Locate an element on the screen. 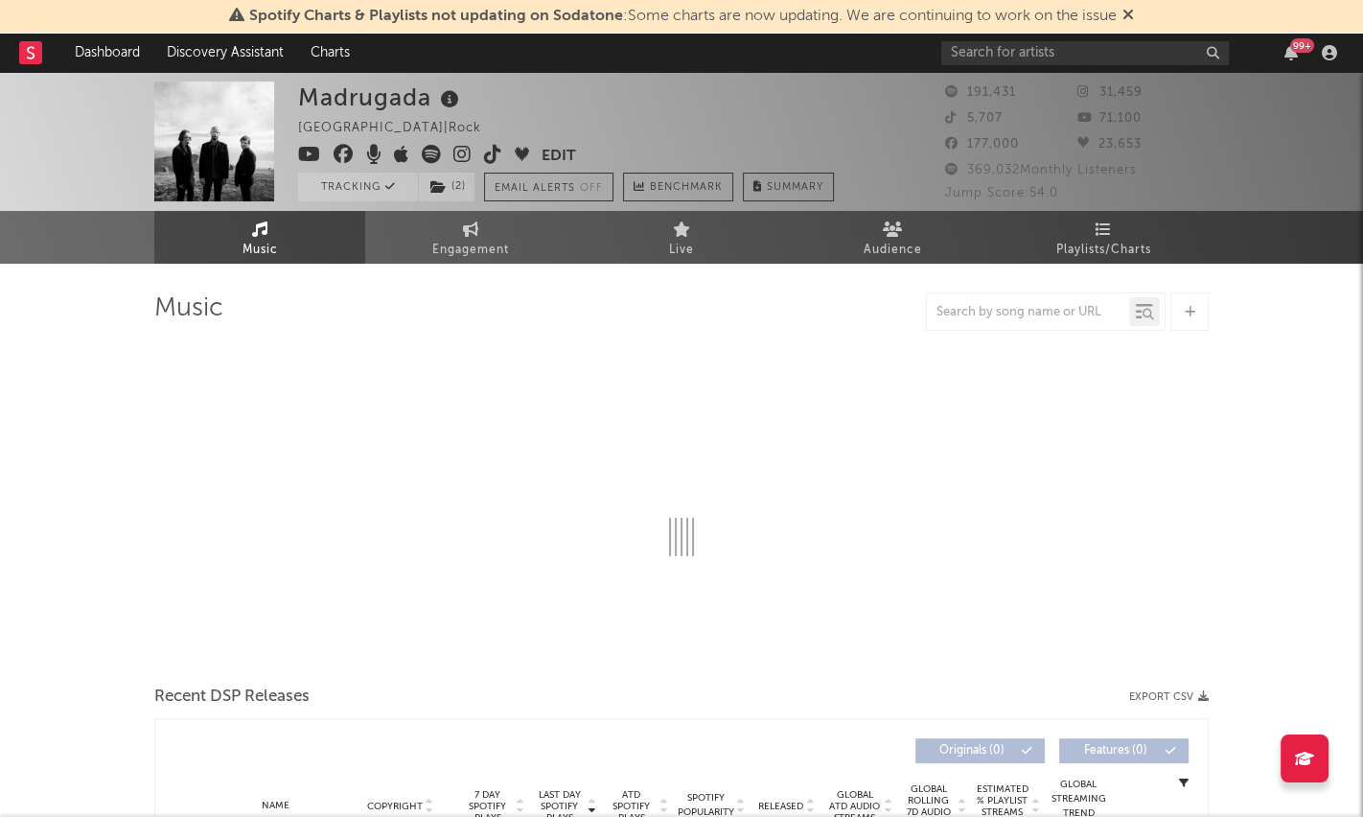 The width and height of the screenshot is (1363, 817). span: 177,000 is located at coordinates (982, 144).